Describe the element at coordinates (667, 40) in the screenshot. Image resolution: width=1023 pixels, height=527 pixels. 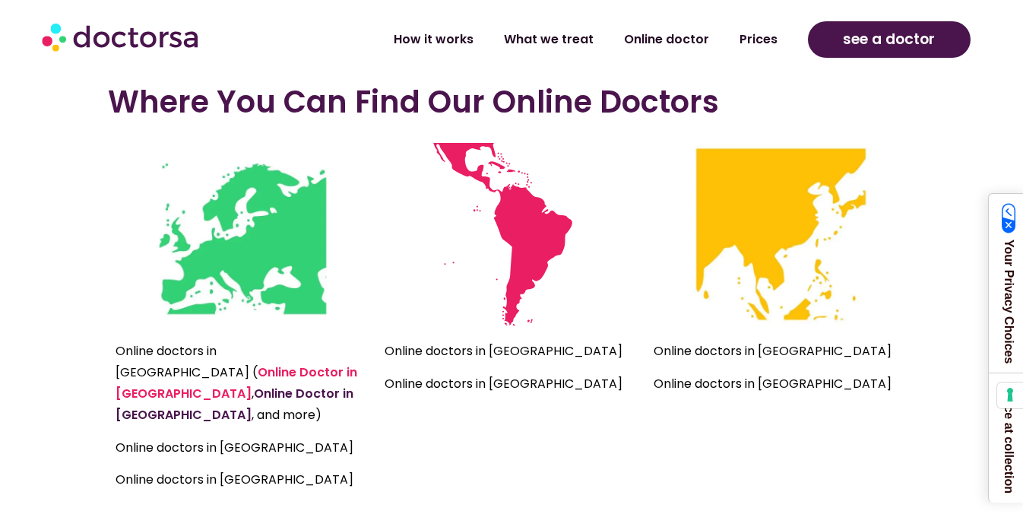
I see `a: Online doctor` at that location.